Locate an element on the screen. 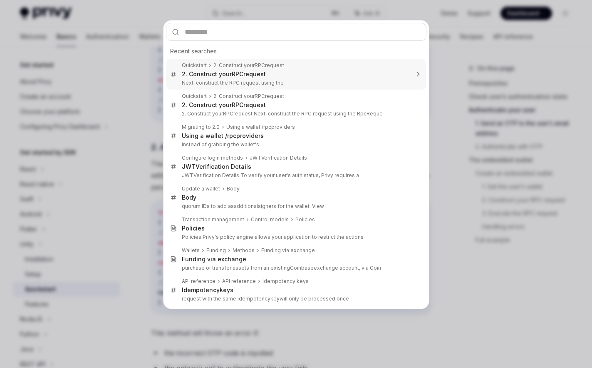 Image resolution: width=592 pixels, height=368 pixels. div: Migrating to 2.0 is located at coordinates (201, 127).